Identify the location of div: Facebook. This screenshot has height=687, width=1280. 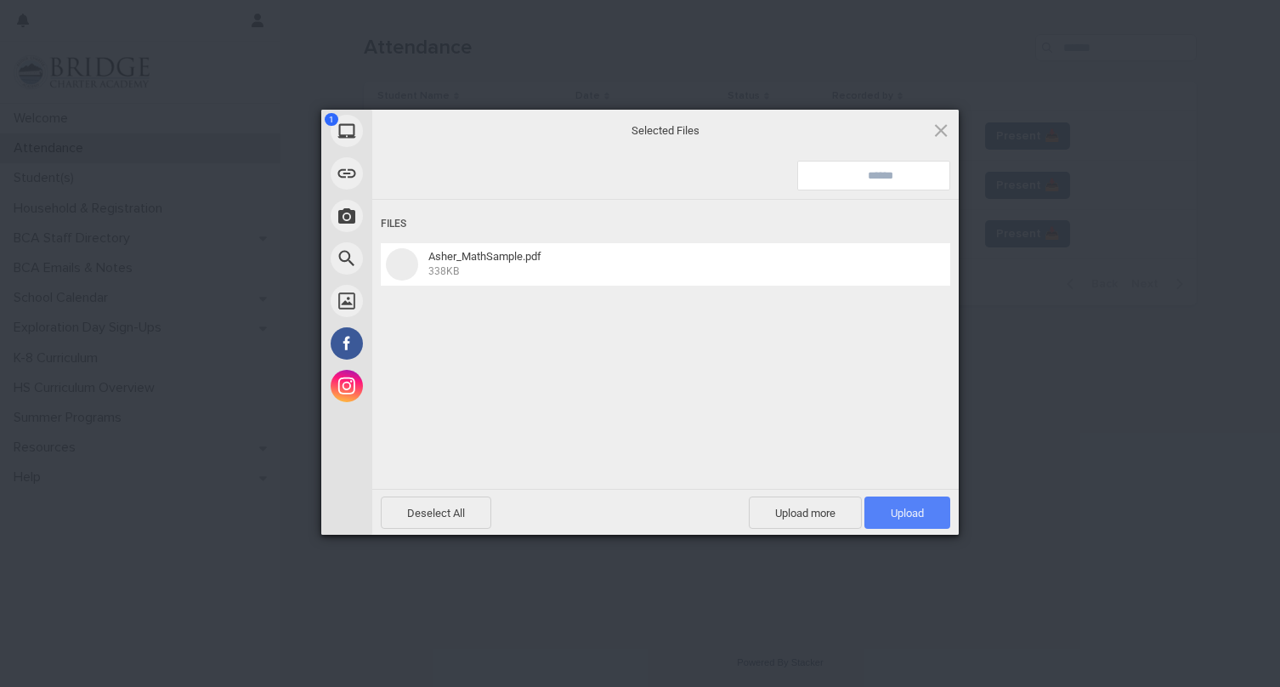
(423, 343).